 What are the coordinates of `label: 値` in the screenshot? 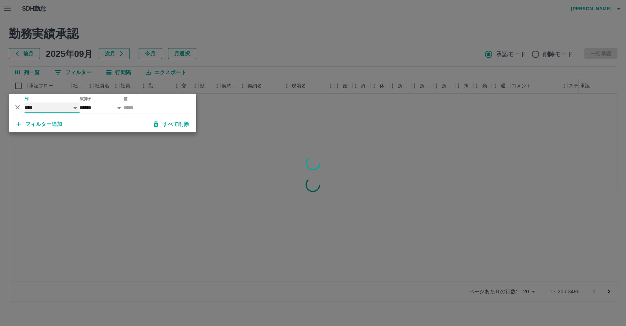 It's located at (125, 99).